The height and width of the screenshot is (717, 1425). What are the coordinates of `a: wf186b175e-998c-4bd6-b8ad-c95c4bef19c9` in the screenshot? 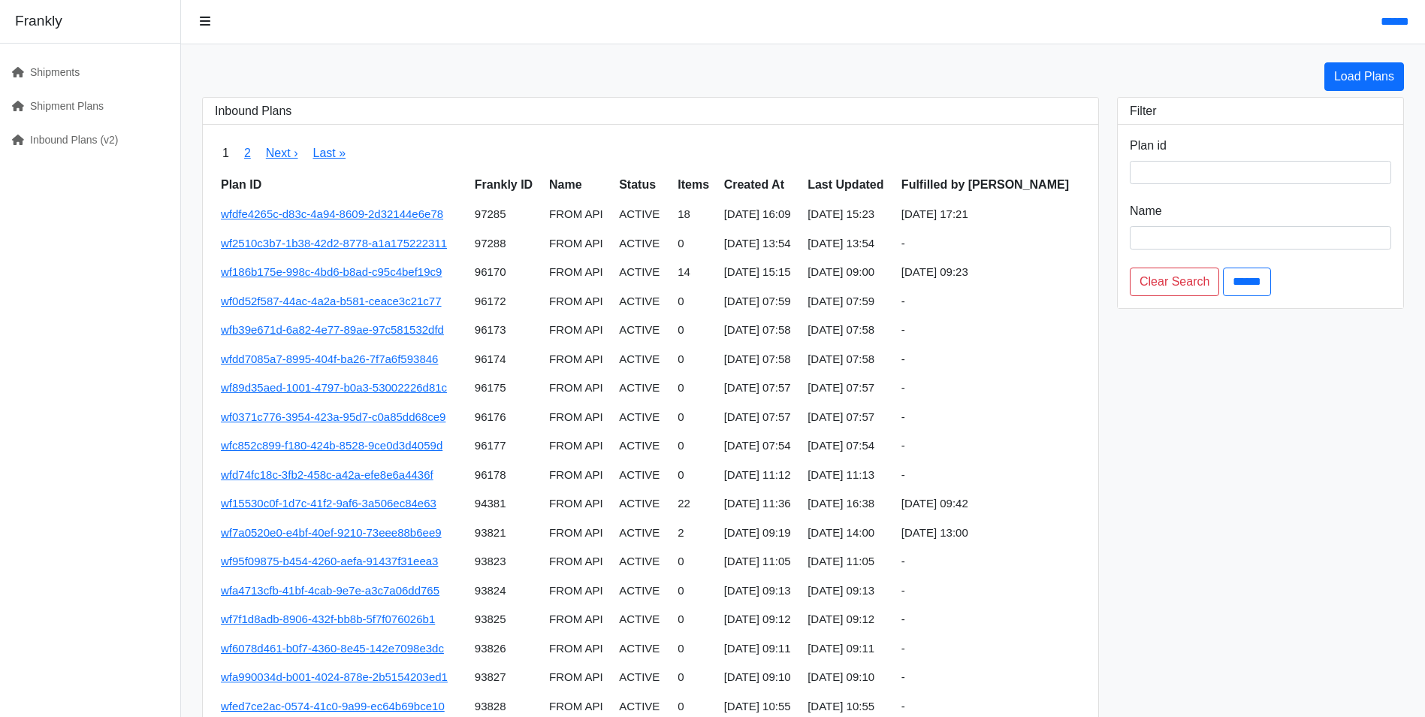 It's located at (331, 271).